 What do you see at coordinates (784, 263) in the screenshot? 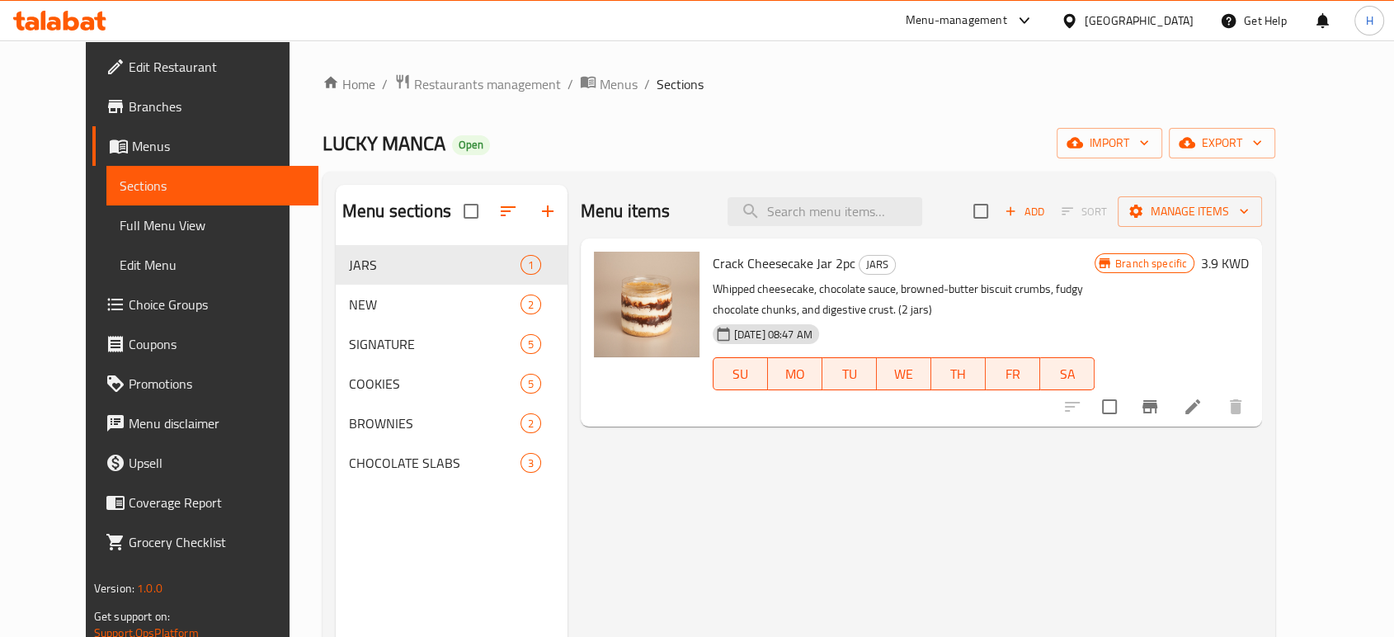
I see `span: Crack Cheesecake Jar 2pc` at bounding box center [784, 263].